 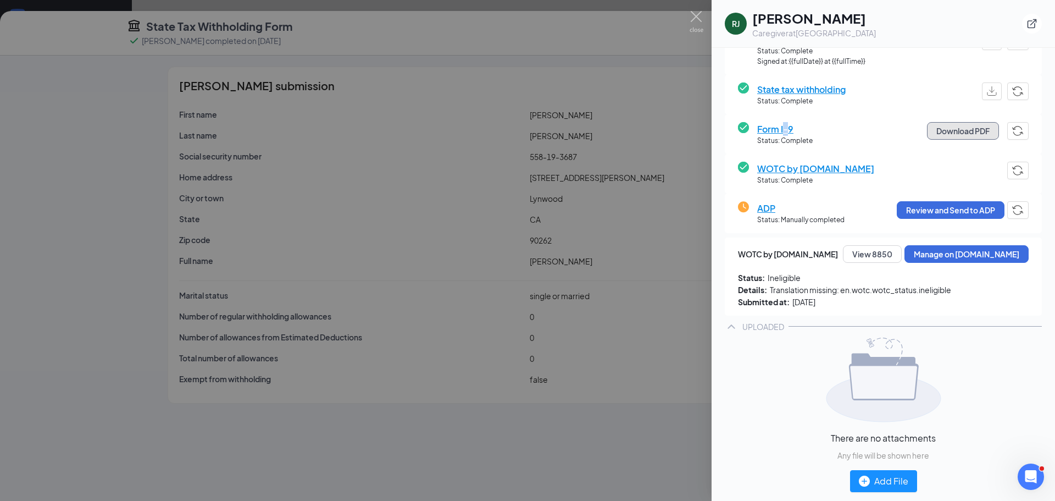 I want to click on span: Translation missing: en.wotc.wotc_status.ineligible, so click(x=861, y=290).